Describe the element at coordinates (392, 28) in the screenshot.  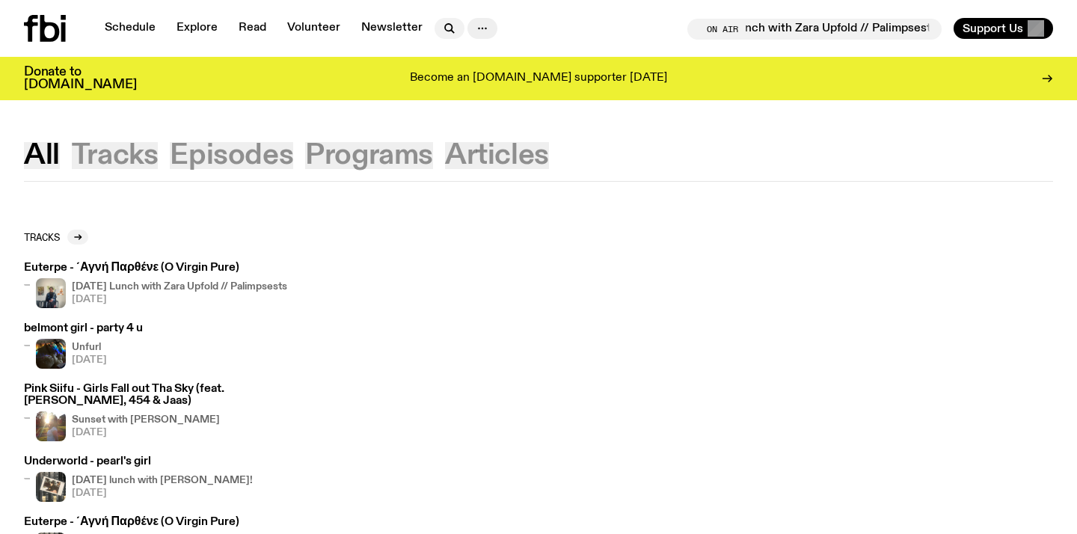
I see `a: Newsletter` at that location.